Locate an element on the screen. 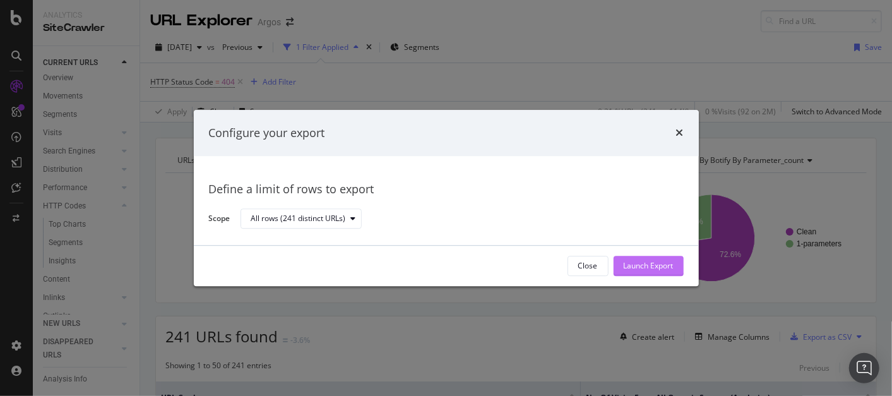 The height and width of the screenshot is (396, 892). button: Launch Export is located at coordinates (648, 266).